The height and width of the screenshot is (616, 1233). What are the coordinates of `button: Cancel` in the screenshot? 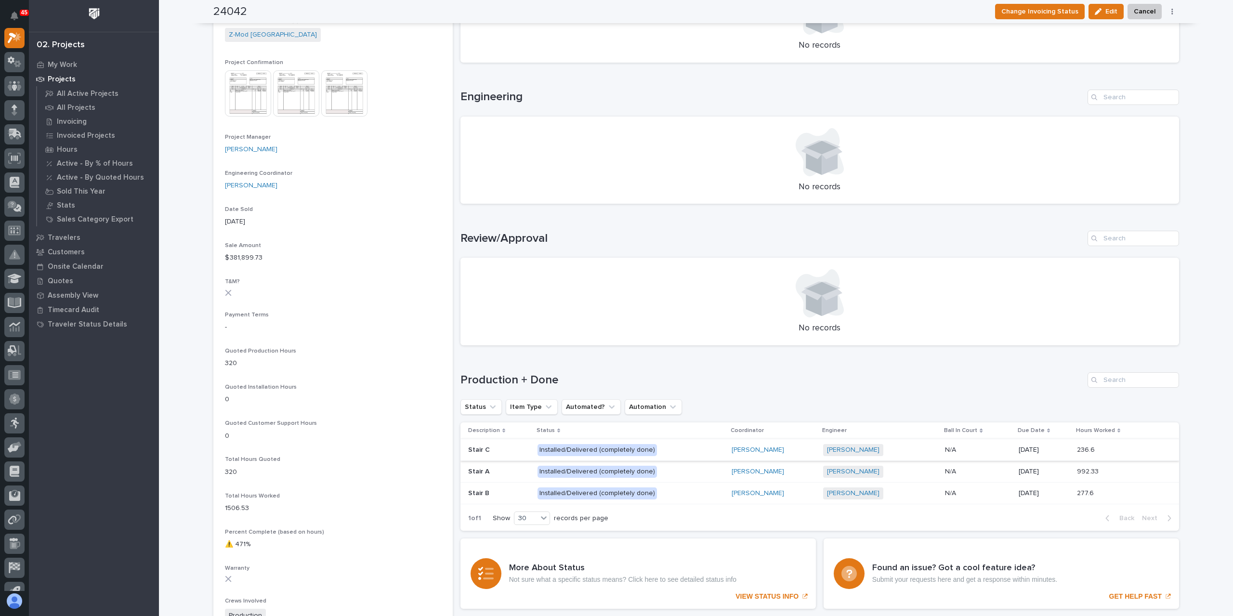 It's located at (1145, 12).